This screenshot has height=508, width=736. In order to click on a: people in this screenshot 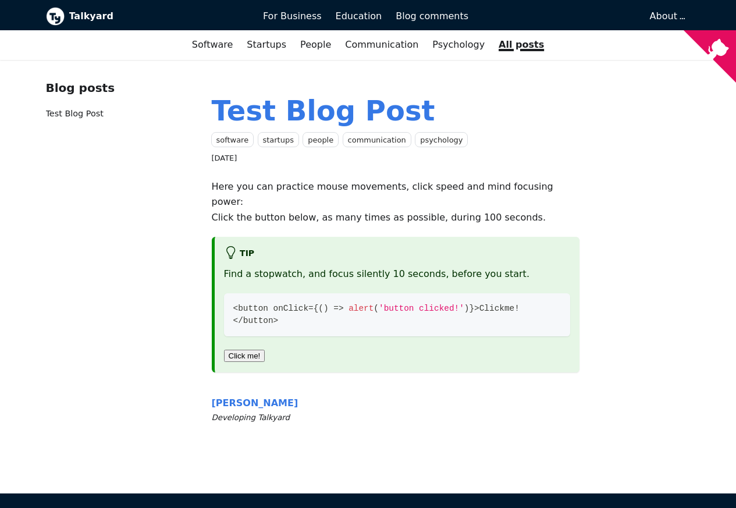, I will do `click(320, 140)`.